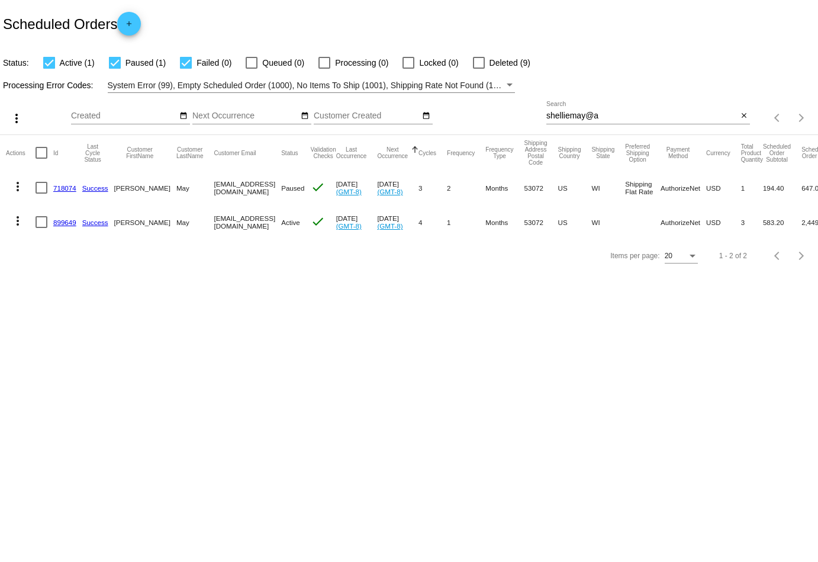  Describe the element at coordinates (190, 153) in the screenshot. I see `button: Change sorting for CustomerLastName` at that location.